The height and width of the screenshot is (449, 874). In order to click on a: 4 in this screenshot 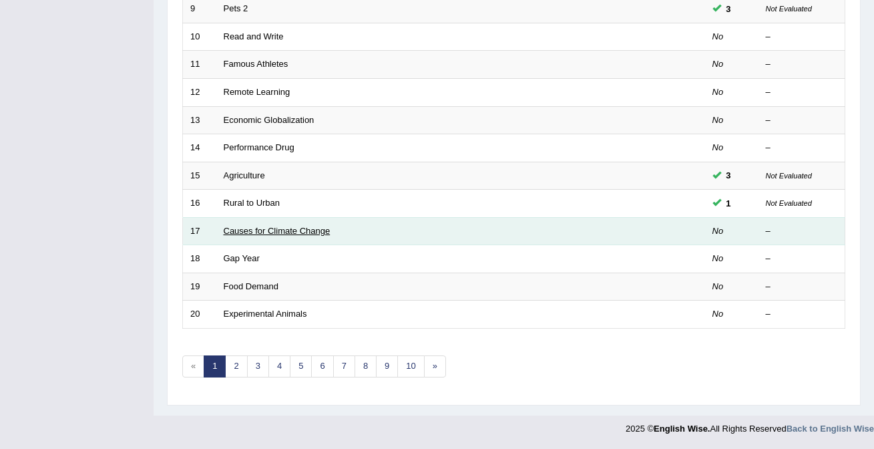, I will do `click(279, 366)`.